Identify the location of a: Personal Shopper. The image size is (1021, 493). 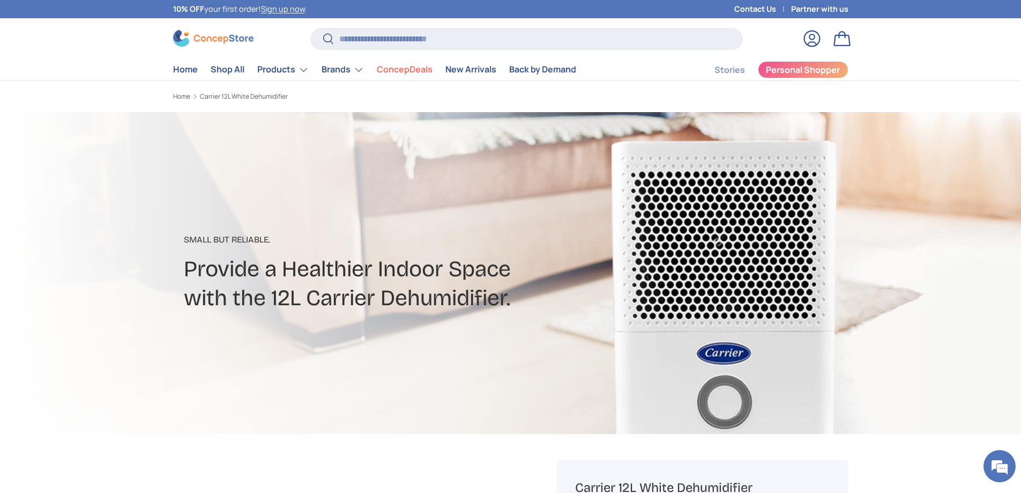
(803, 70).